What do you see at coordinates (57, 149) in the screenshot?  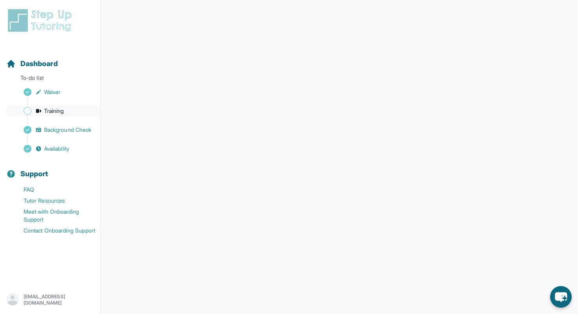 I see `span: Availability` at bounding box center [57, 149].